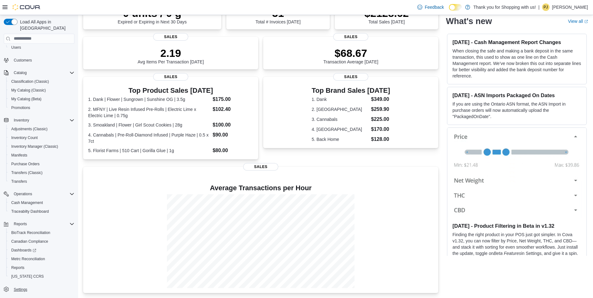 This screenshot has height=298, width=593. What do you see at coordinates (43, 120) in the screenshot?
I see `span: Inventory` at bounding box center [43, 120].